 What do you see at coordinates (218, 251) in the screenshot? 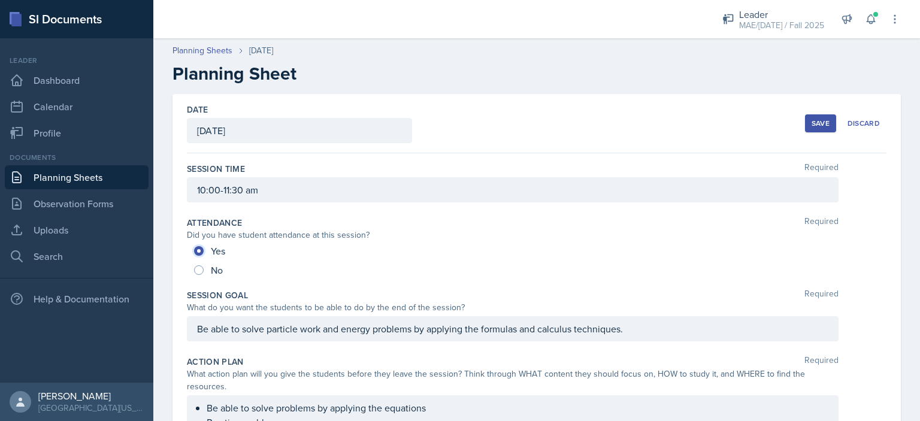
I see `span: Yes` at bounding box center [218, 251].